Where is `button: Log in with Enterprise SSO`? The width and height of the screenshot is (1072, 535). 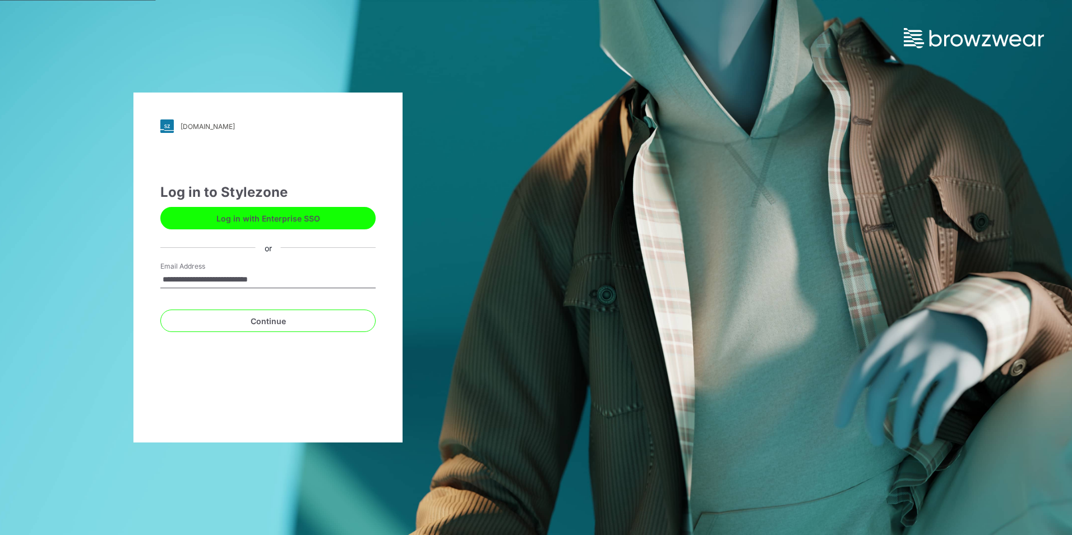 button: Log in with Enterprise SSO is located at coordinates (268, 218).